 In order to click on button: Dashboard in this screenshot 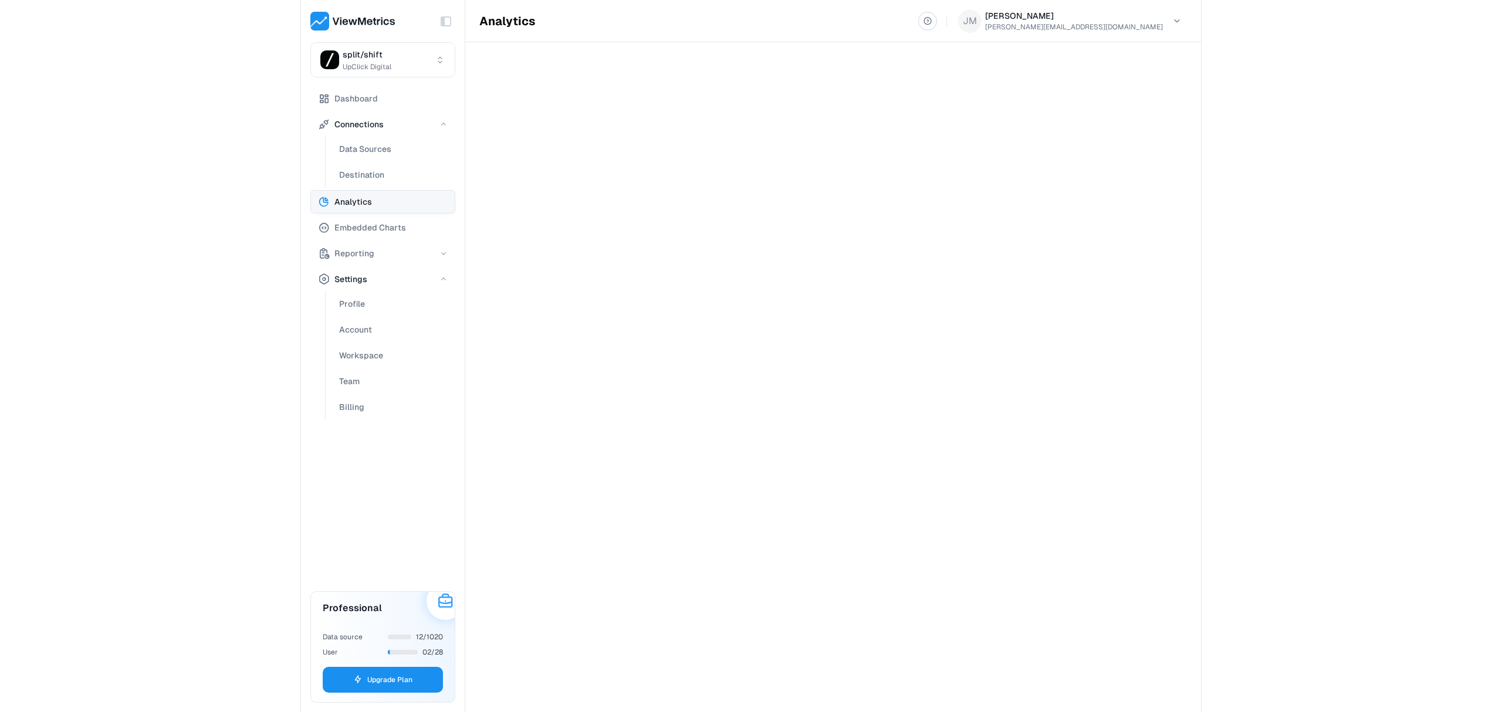, I will do `click(382, 99)`.